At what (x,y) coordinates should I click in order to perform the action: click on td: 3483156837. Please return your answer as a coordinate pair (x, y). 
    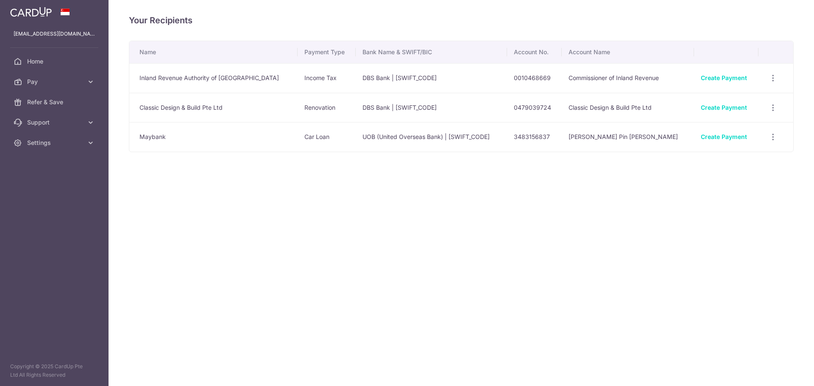
    Looking at the image, I should click on (534, 137).